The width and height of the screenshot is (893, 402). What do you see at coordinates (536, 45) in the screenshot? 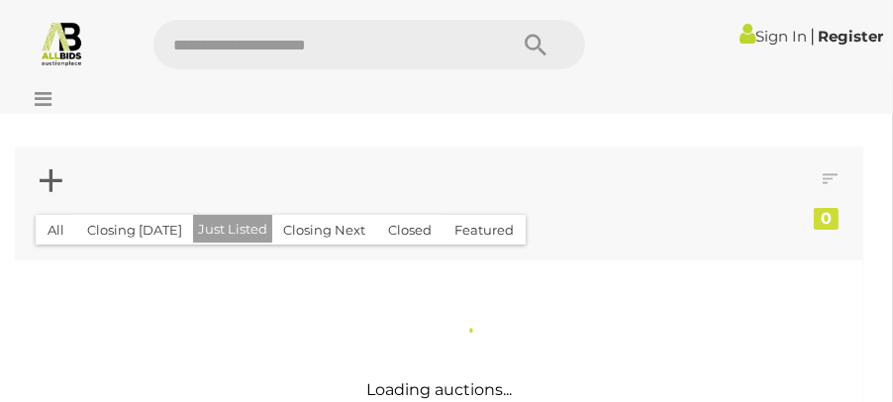
I see `button: Search` at bounding box center [536, 45].